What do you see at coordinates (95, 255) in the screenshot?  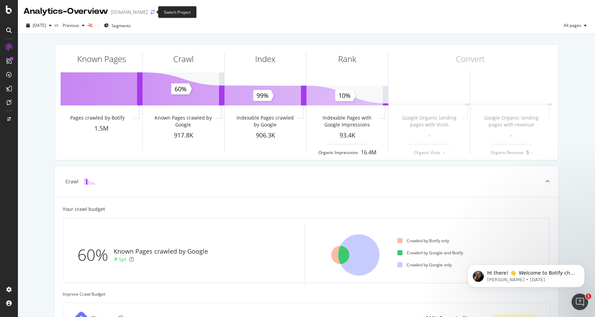 I see `div: 60%` at bounding box center [95, 255].